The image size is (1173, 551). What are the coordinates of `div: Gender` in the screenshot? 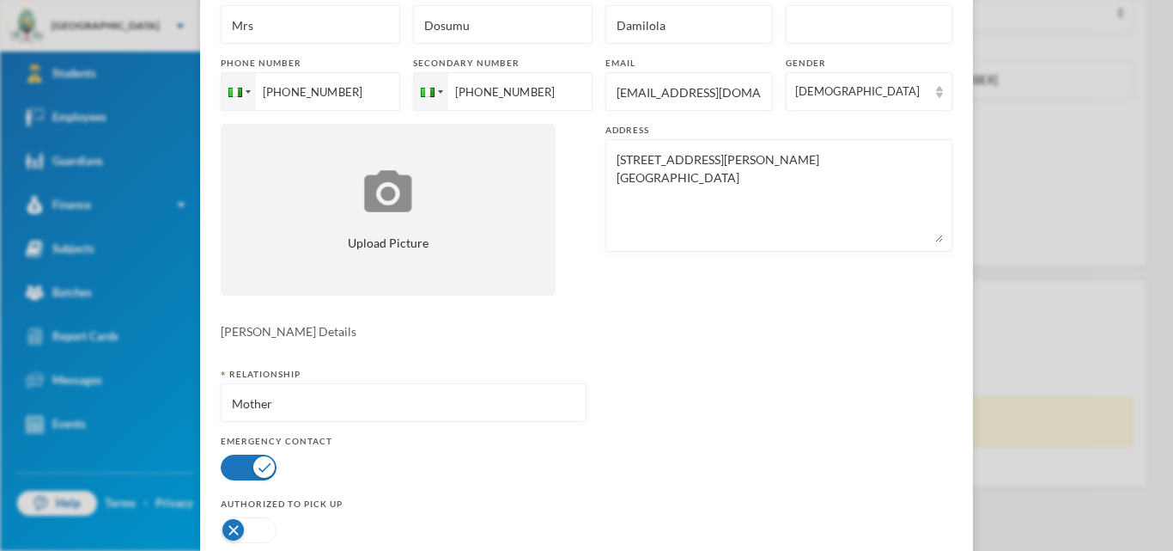 It's located at (869, 63).